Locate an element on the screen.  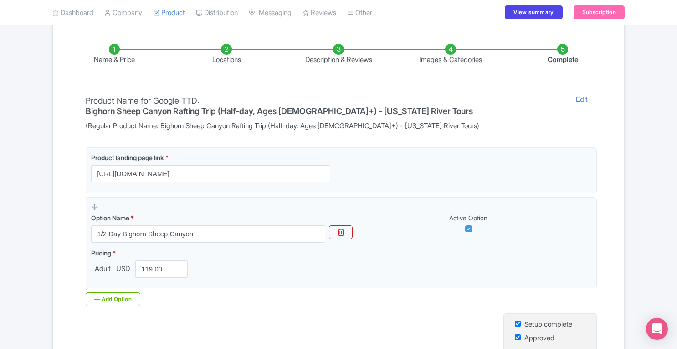
a: Edit is located at coordinates (582, 113).